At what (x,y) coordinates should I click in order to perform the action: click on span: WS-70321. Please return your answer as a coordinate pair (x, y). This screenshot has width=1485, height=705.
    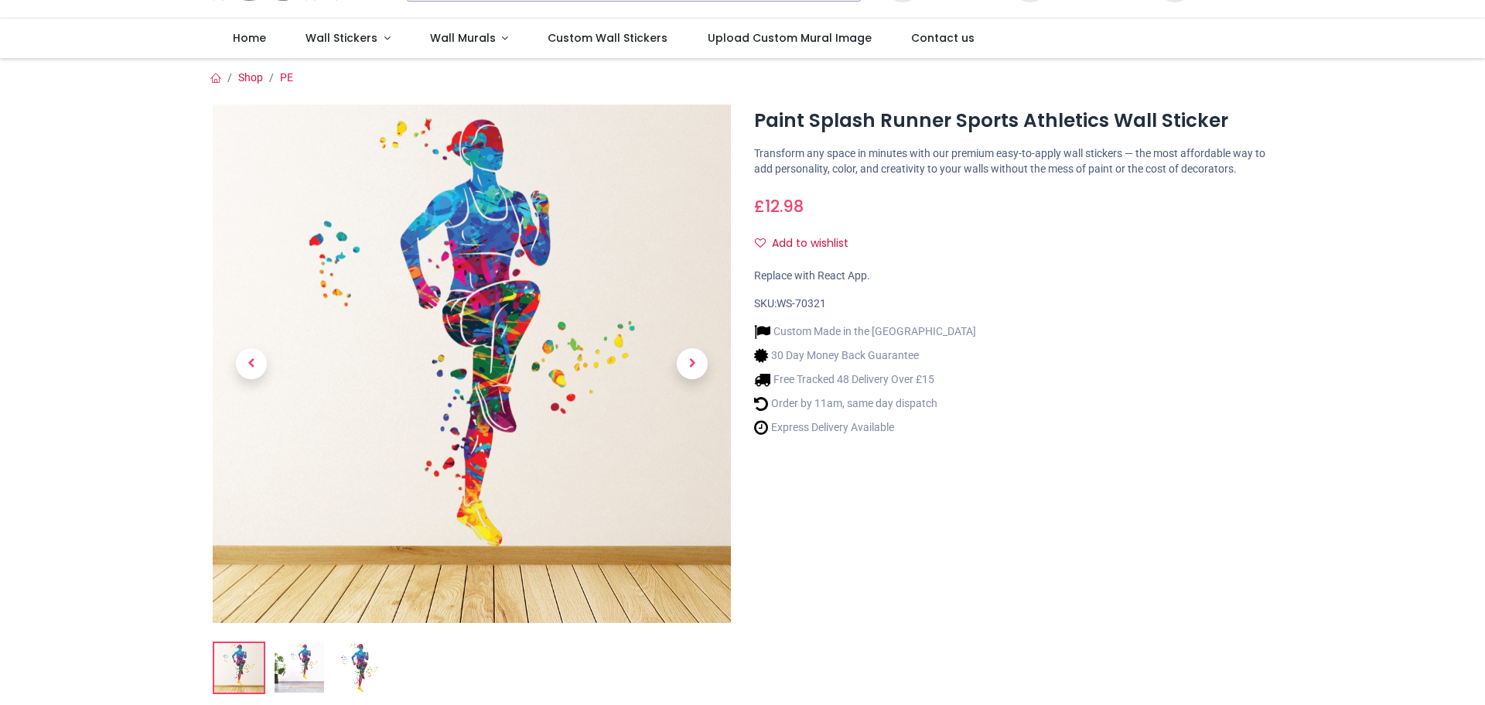
    Looking at the image, I should click on (801, 303).